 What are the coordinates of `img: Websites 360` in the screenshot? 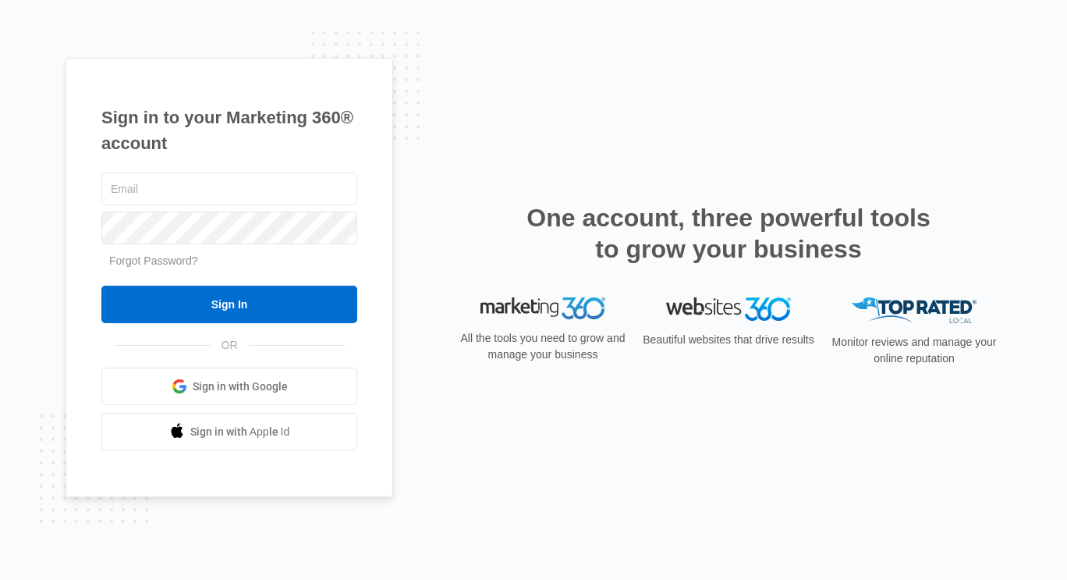 It's located at (728, 308).